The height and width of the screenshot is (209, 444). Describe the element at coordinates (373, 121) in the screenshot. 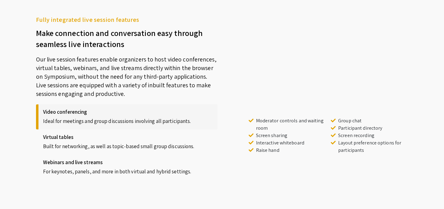

I see `li: Group chat` at that location.